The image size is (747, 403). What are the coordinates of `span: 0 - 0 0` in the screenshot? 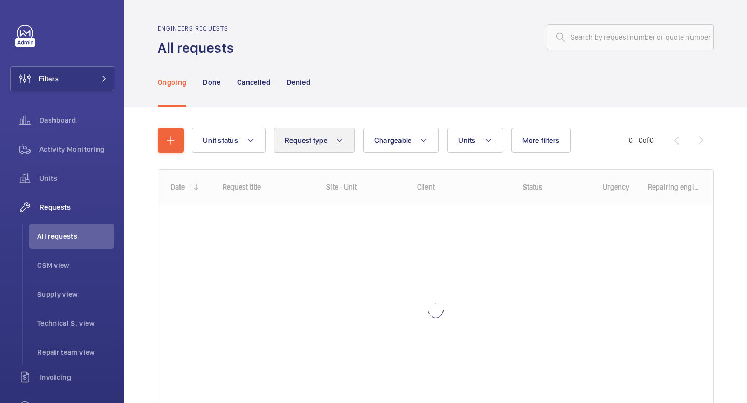 It's located at (641, 140).